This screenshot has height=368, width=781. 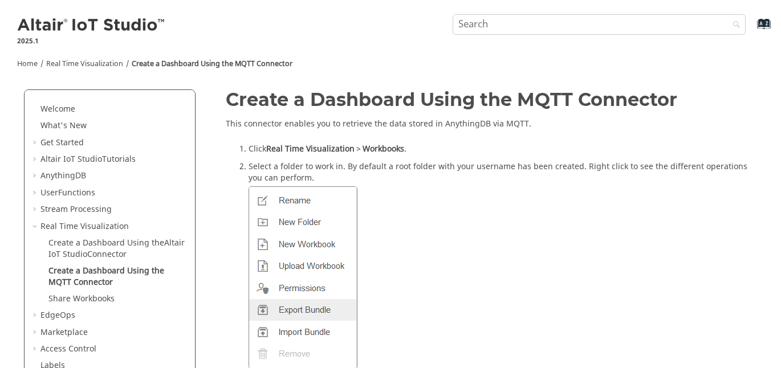 I want to click on p: 2025.1, so click(x=92, y=41).